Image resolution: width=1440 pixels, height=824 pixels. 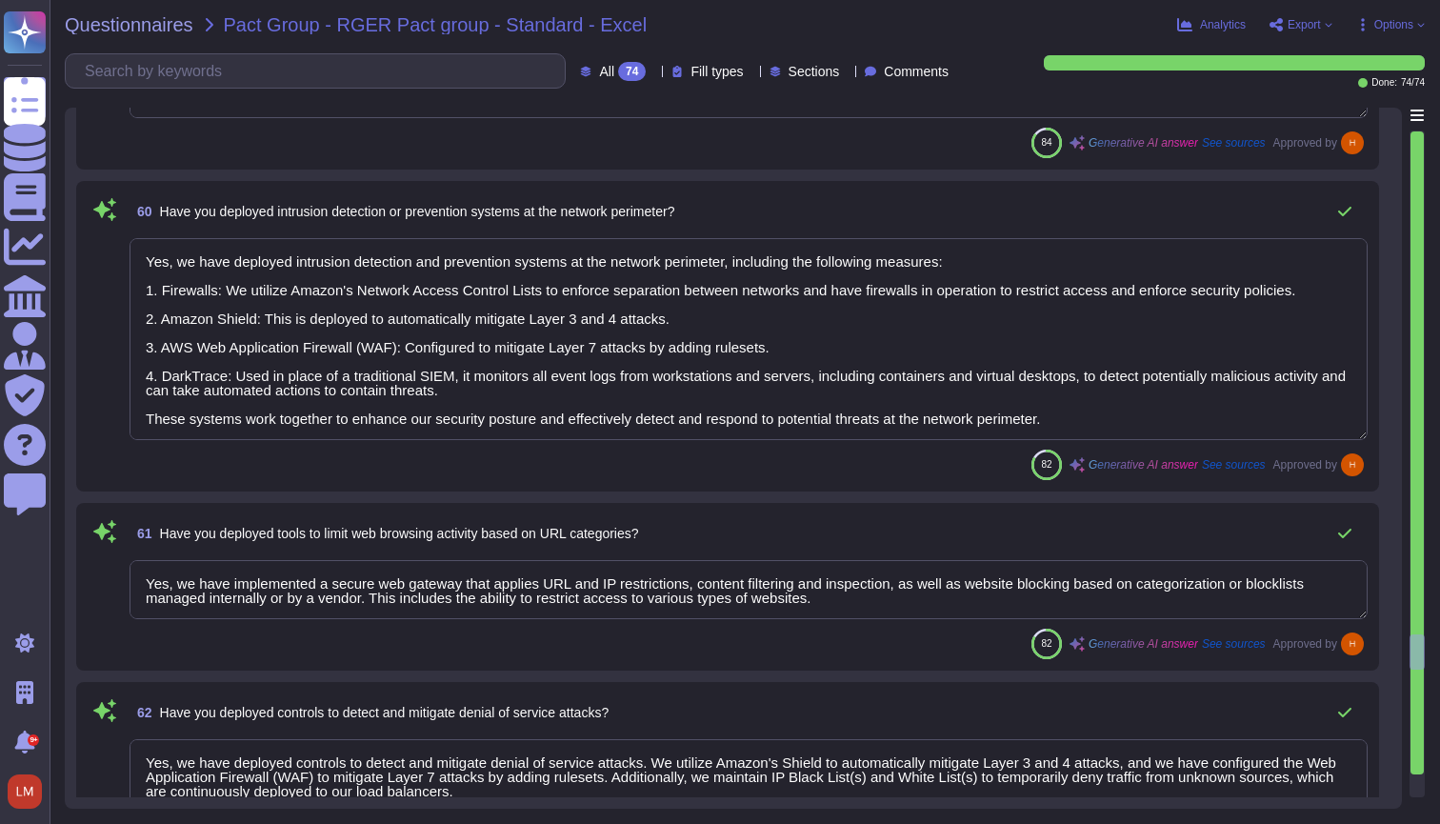 What do you see at coordinates (814, 71) in the screenshot?
I see `span: Sections` at bounding box center [814, 71].